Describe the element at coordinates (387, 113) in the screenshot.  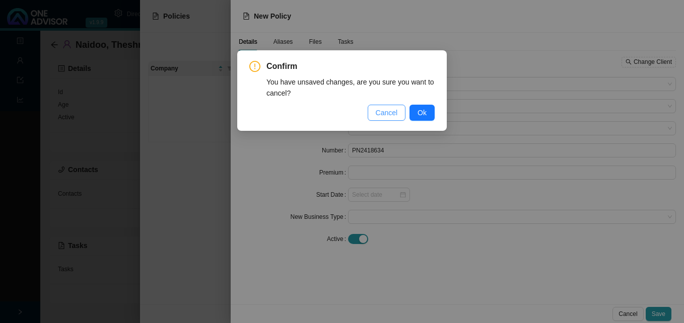
I see `button: Cancel` at that location.